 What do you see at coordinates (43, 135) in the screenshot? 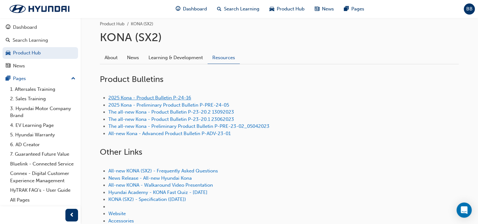
I see `a: 5. Hyundai Warranty` at bounding box center [43, 135].